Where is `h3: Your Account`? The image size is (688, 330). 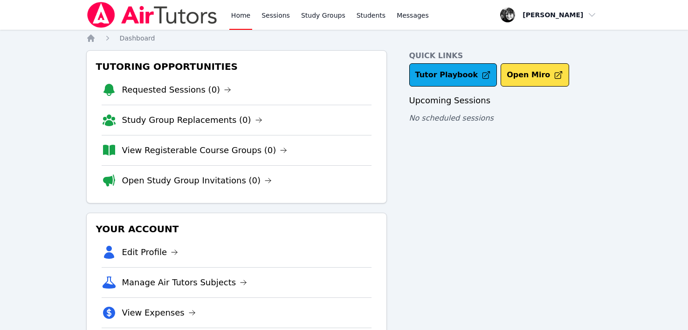 h3: Your Account is located at coordinates (236, 229).